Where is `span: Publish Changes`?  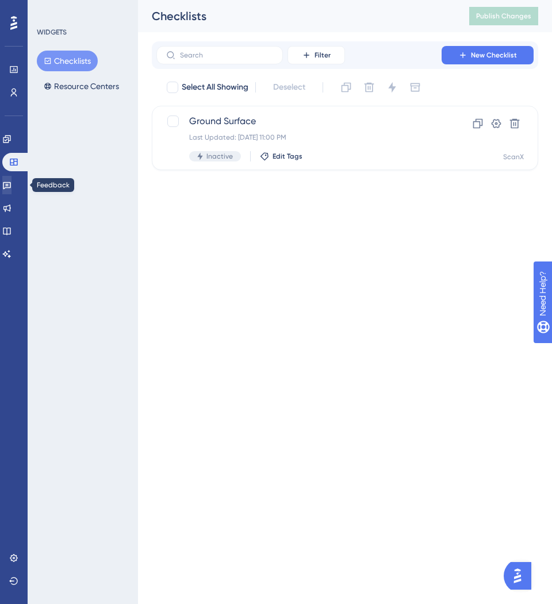
span: Publish Changes is located at coordinates (504, 16).